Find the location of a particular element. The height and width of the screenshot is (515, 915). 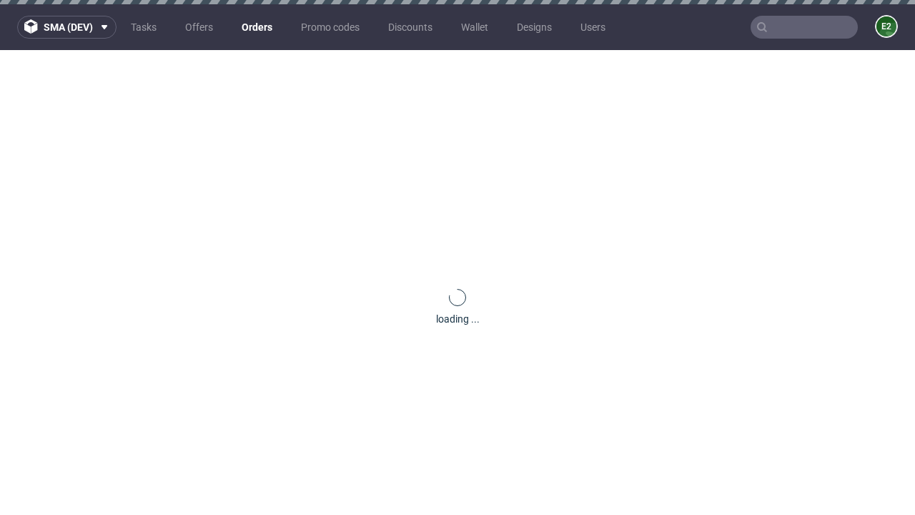

a: Wallet is located at coordinates (475, 27).